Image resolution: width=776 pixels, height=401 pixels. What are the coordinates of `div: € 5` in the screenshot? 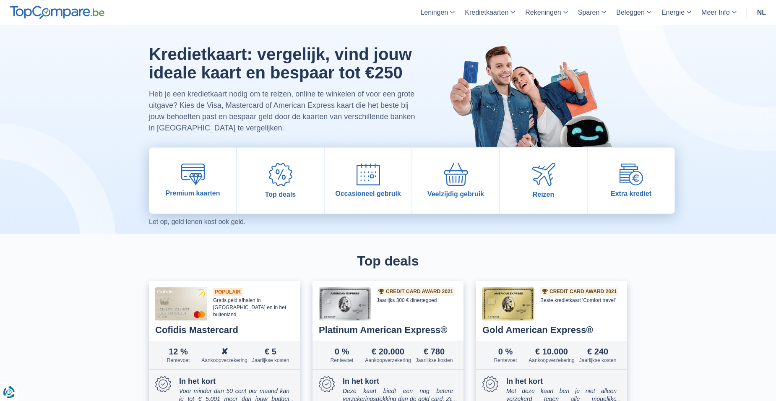 It's located at (271, 351).